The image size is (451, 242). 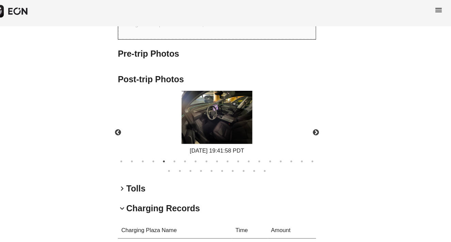 I want to click on button: 27, so click(x=251, y=168).